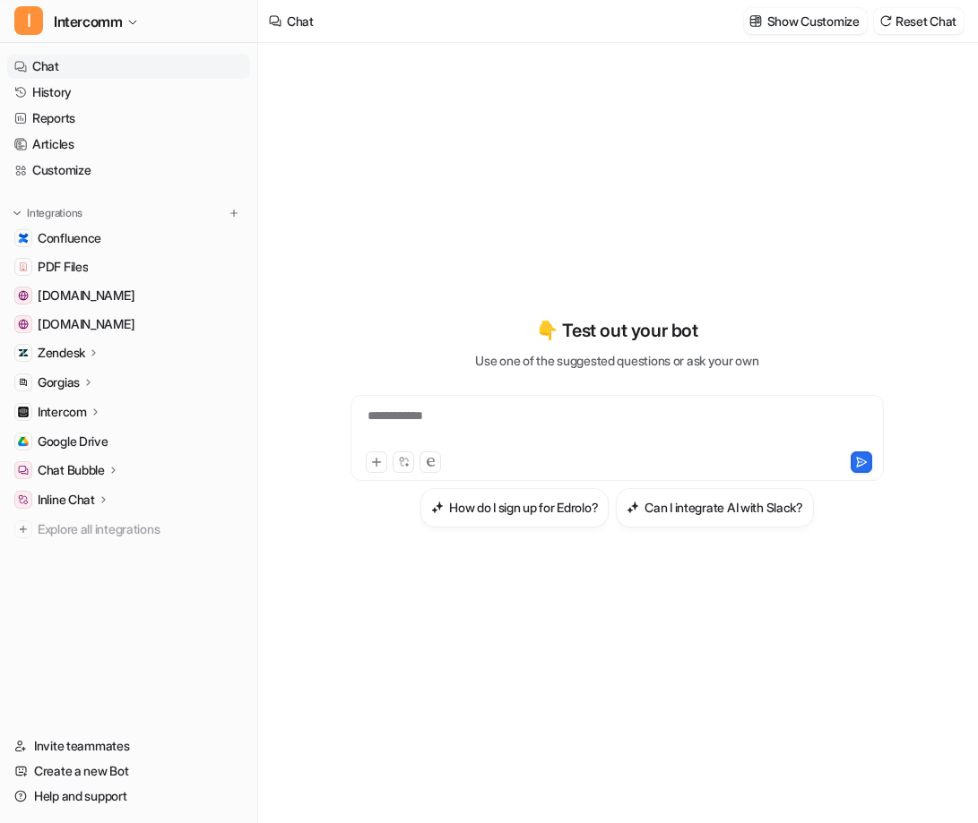  What do you see at coordinates (128, 771) in the screenshot?
I see `a: Create a new Bot` at bounding box center [128, 771].